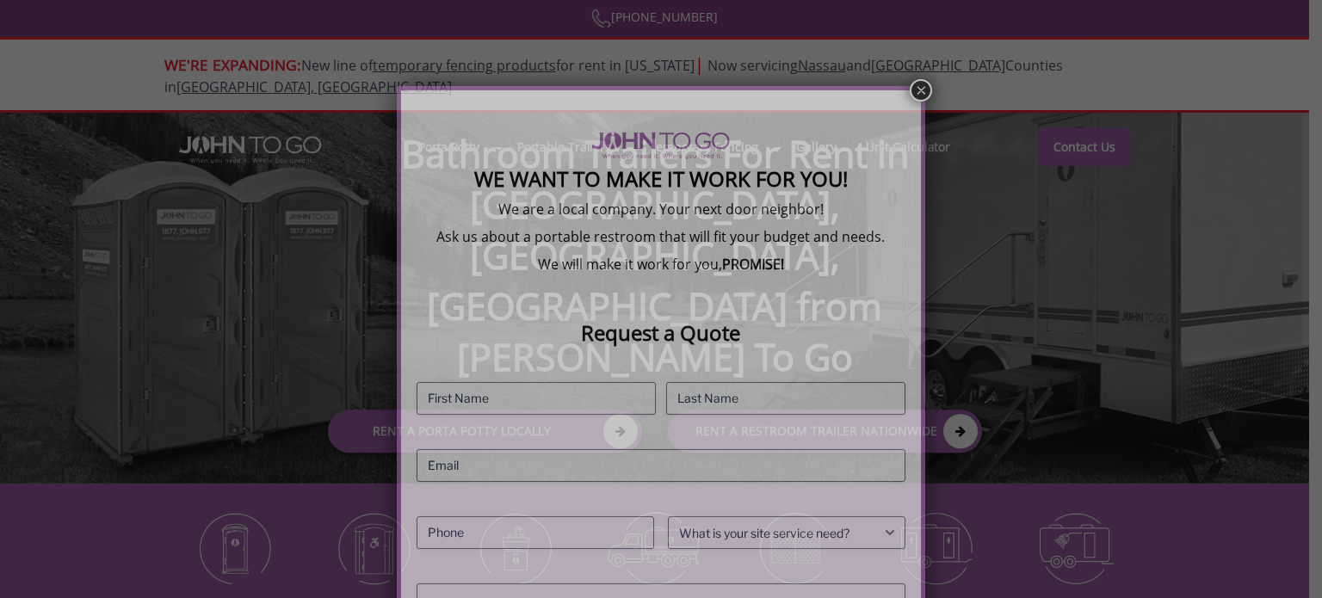 The image size is (1322, 598). What do you see at coordinates (661, 466) in the screenshot?
I see `input: Email` at bounding box center [661, 466].